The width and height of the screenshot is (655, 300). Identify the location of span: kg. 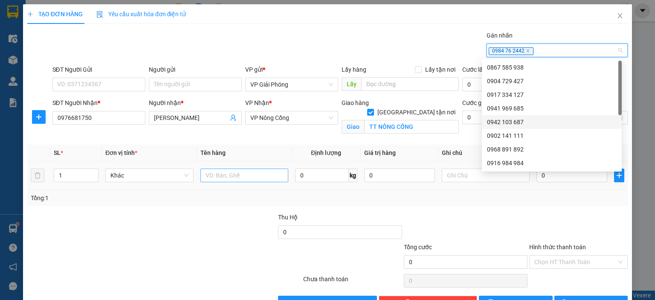
(353, 175).